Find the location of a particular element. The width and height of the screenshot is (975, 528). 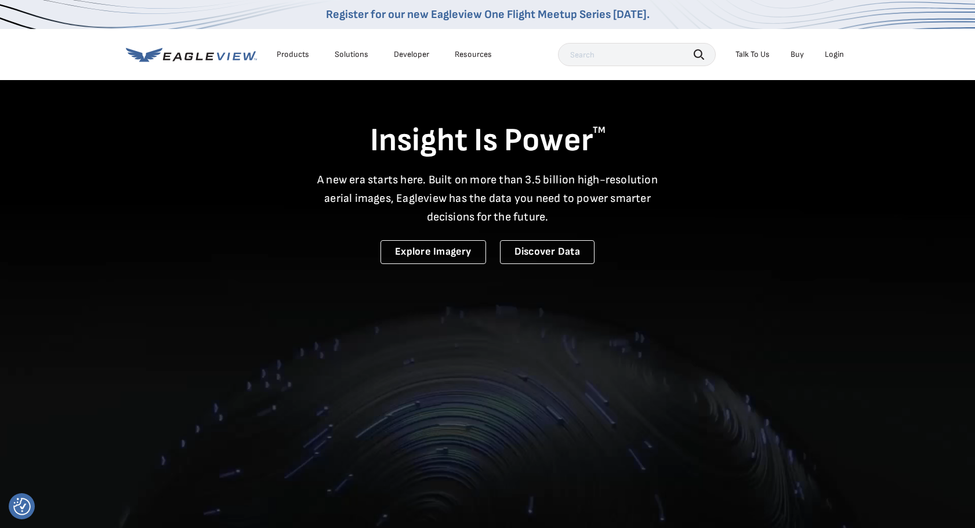

input: Search is located at coordinates (637, 55).